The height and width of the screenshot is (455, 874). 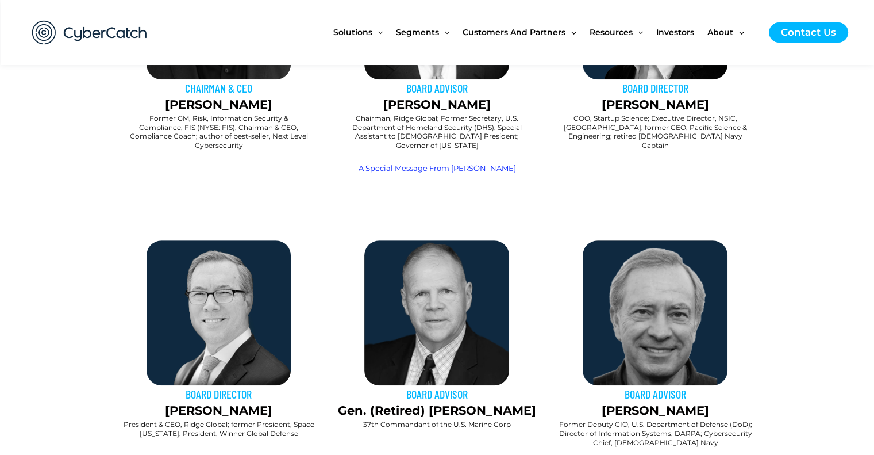 I want to click on span: Solutions, so click(x=353, y=32).